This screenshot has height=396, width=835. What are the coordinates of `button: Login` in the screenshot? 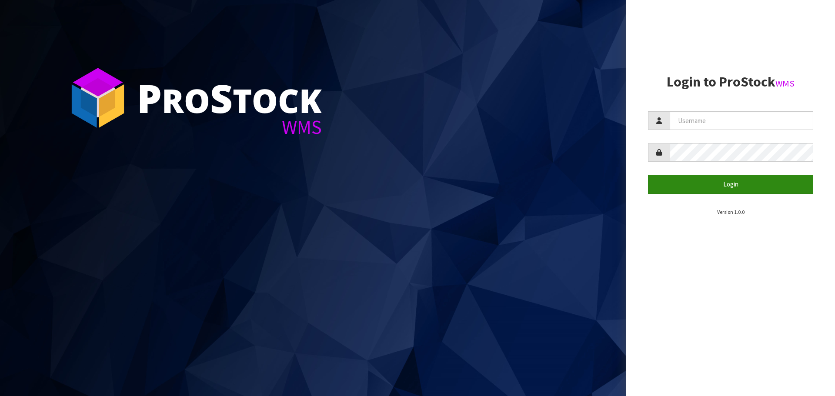 It's located at (731, 184).